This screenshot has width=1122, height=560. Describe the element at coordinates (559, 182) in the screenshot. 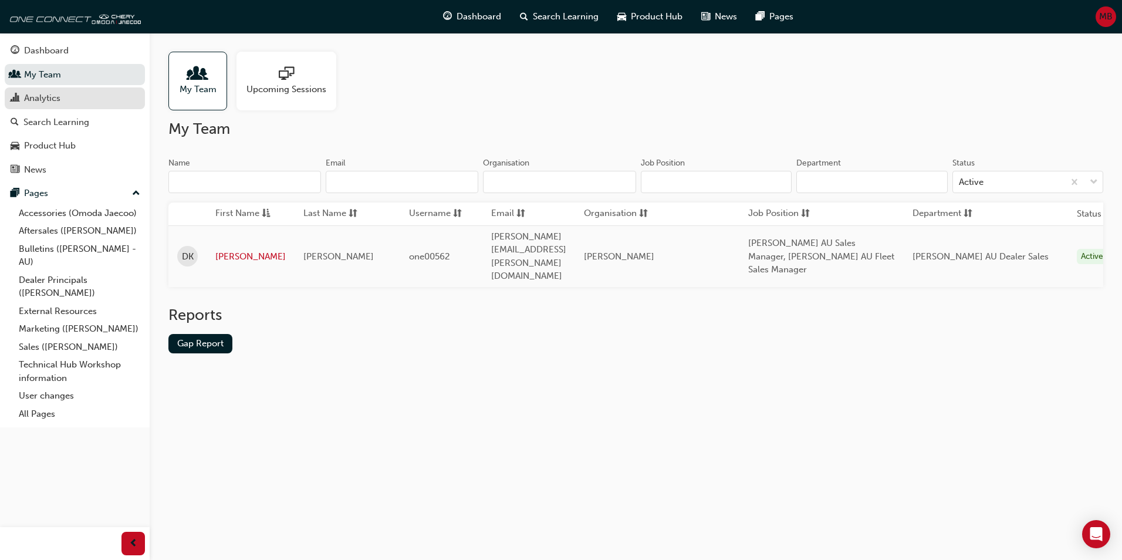

I see `input: Organisation` at that location.